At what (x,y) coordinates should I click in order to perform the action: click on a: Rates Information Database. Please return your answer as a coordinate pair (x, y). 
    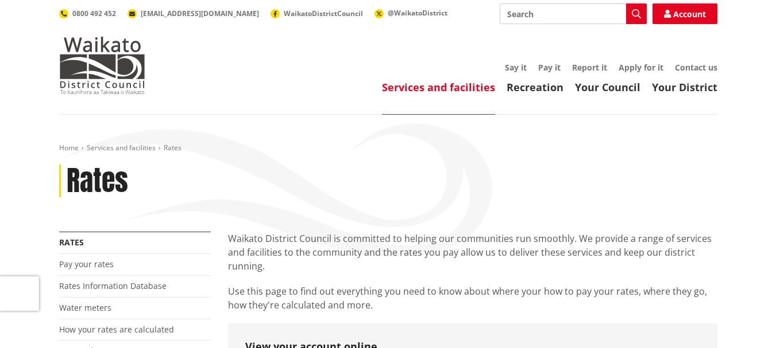
    Looking at the image, I should click on (113, 286).